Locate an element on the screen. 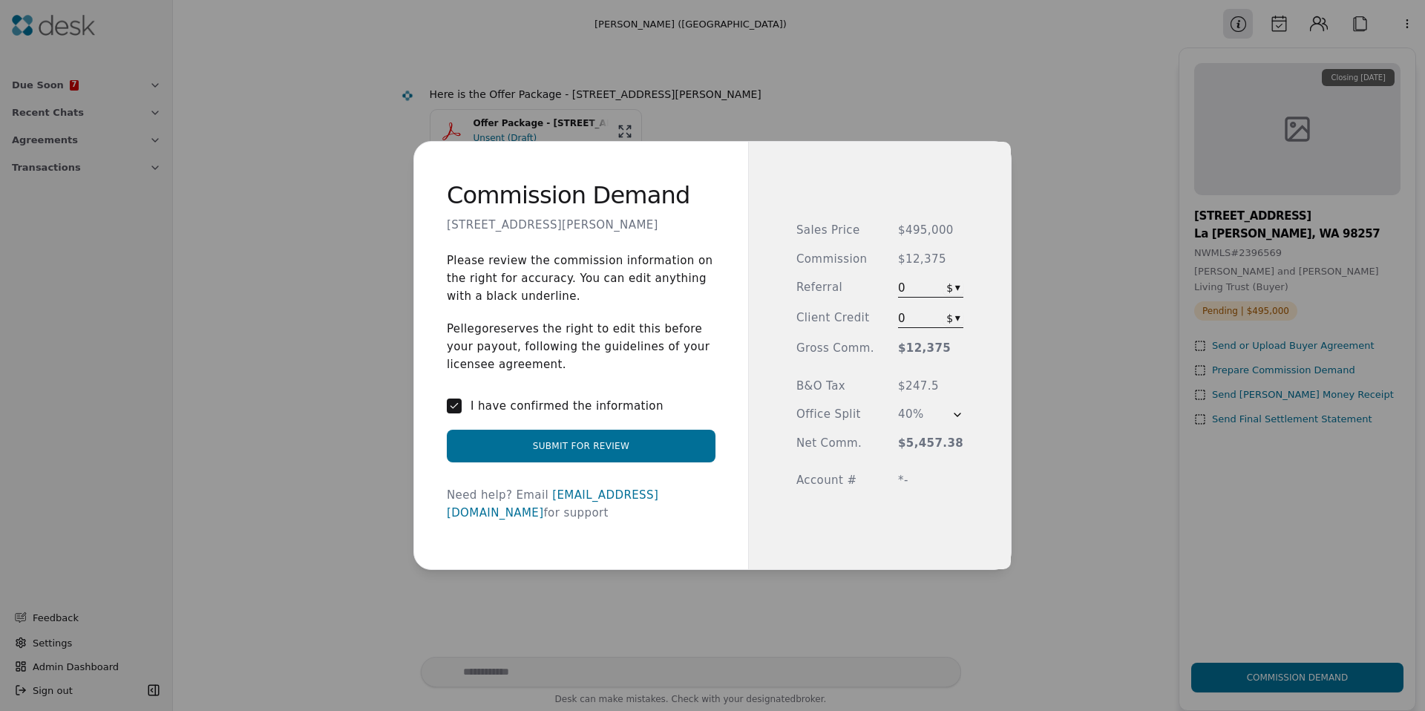 This screenshot has height=711, width=1425. h2: Commission Demand is located at coordinates (569, 195).